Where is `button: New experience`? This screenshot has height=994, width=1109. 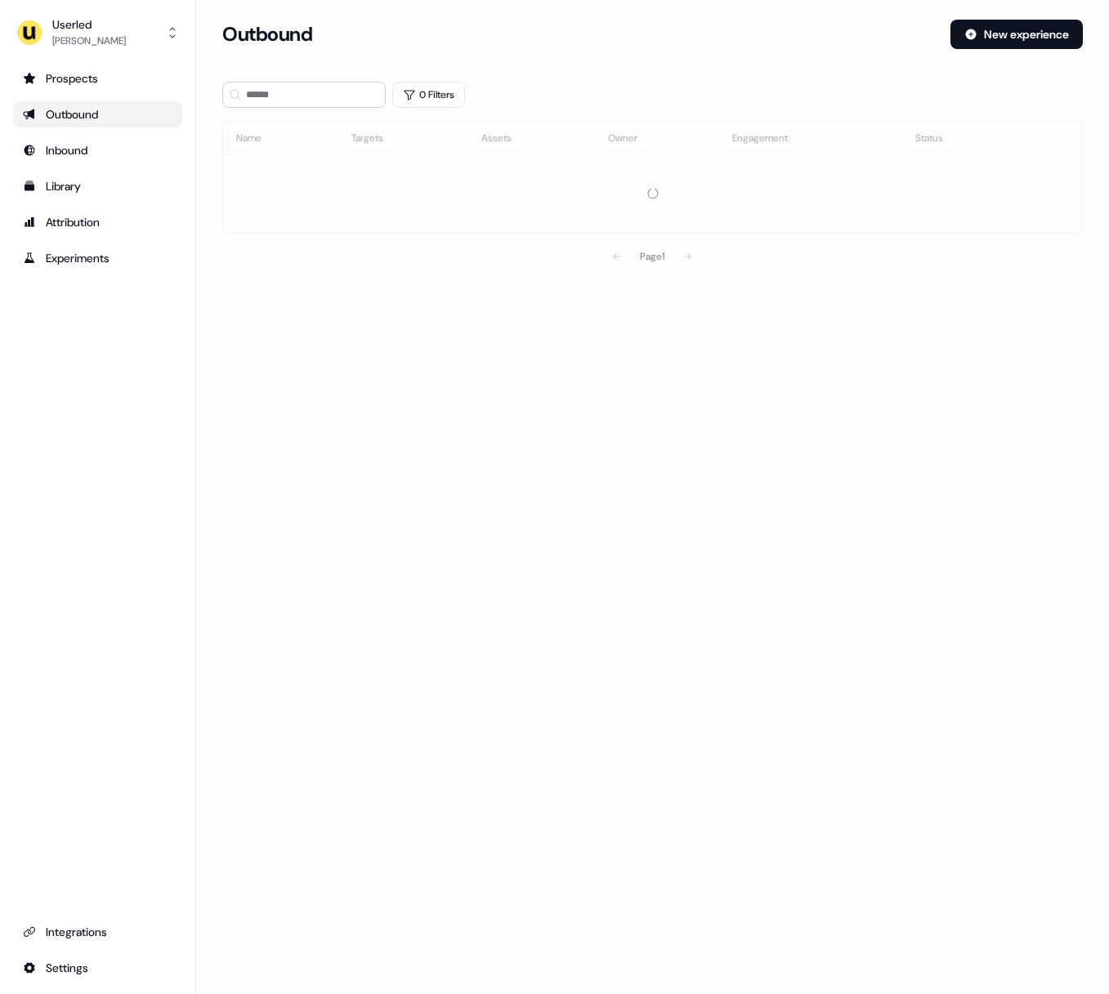 button: New experience is located at coordinates (1016, 34).